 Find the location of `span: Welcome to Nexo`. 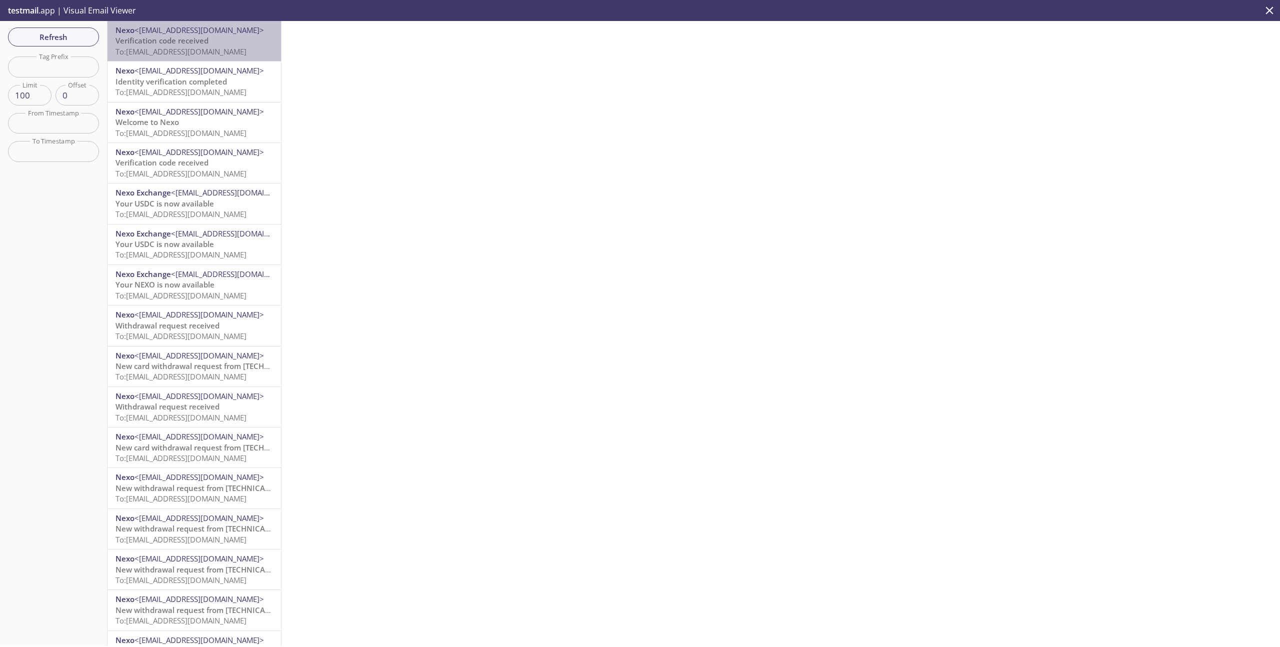

span: Welcome to Nexo is located at coordinates (147, 122).